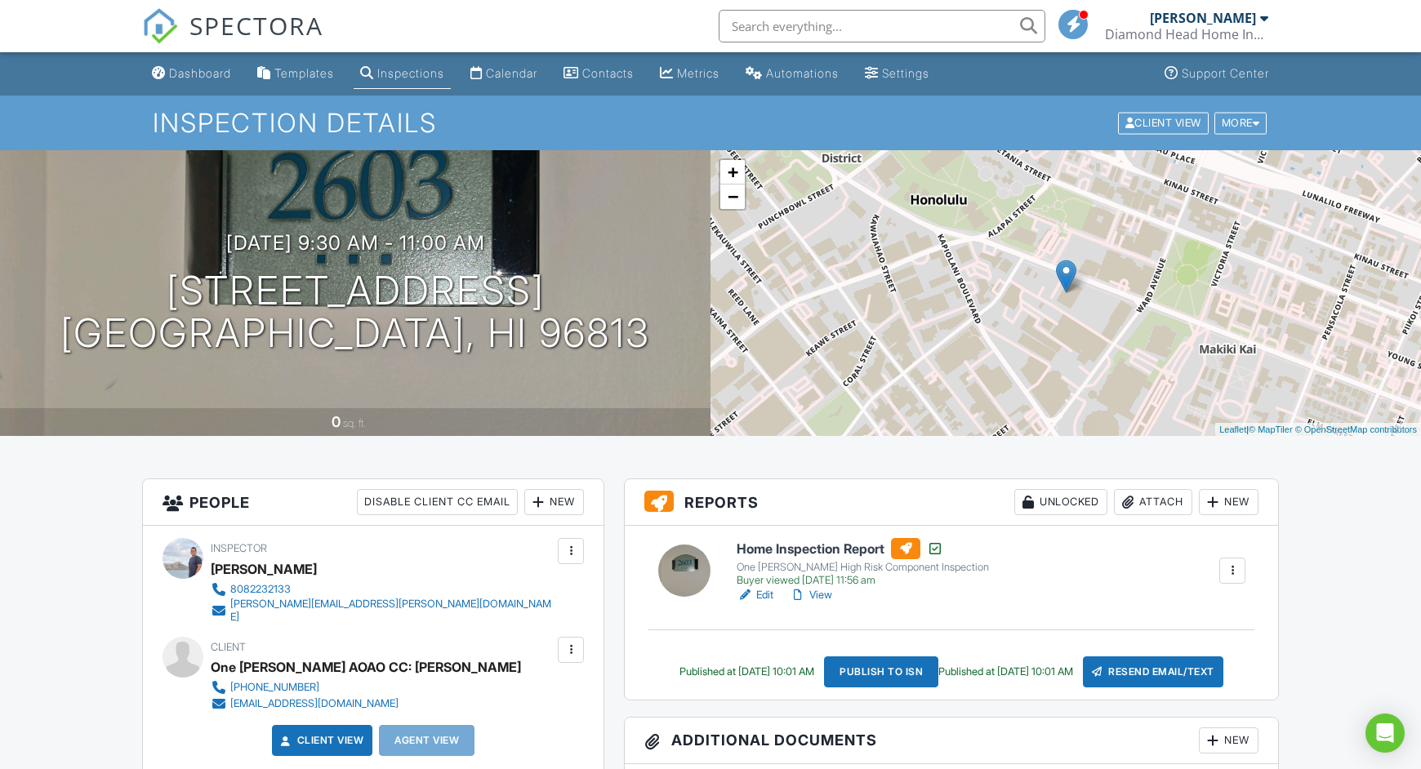 The image size is (1421, 769). What do you see at coordinates (437, 502) in the screenshot?
I see `div: Disable Client CC Email` at bounding box center [437, 502].